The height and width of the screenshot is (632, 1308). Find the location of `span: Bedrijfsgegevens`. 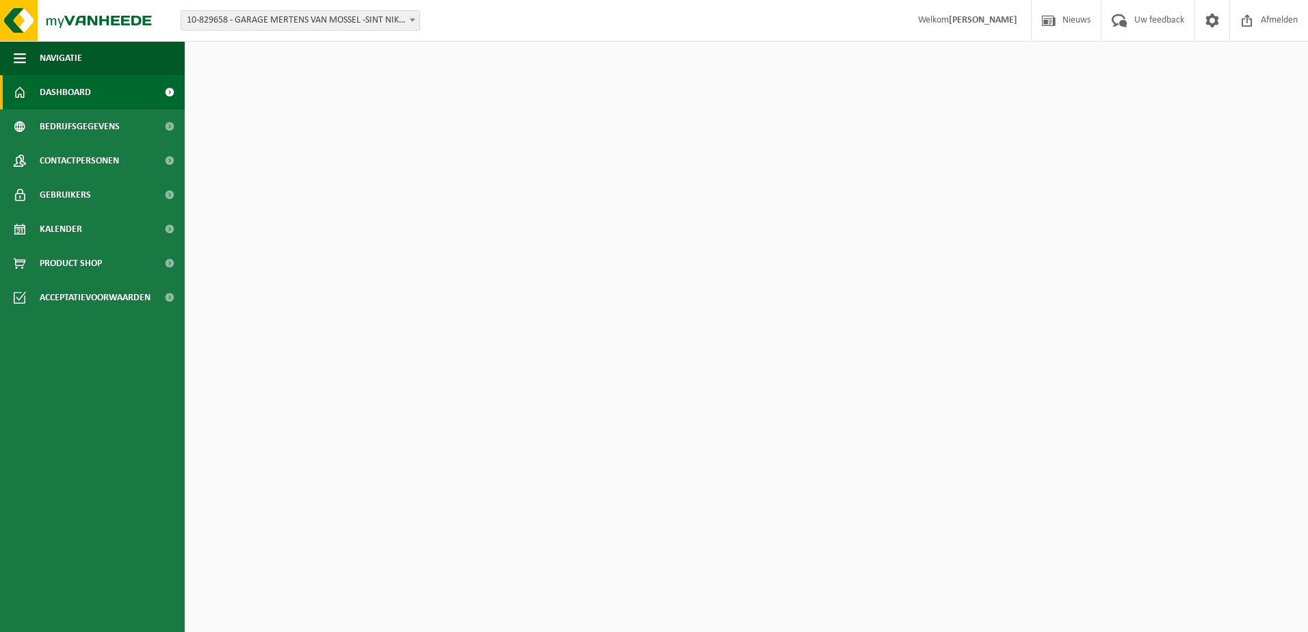

span: Bedrijfsgegevens is located at coordinates (79, 127).